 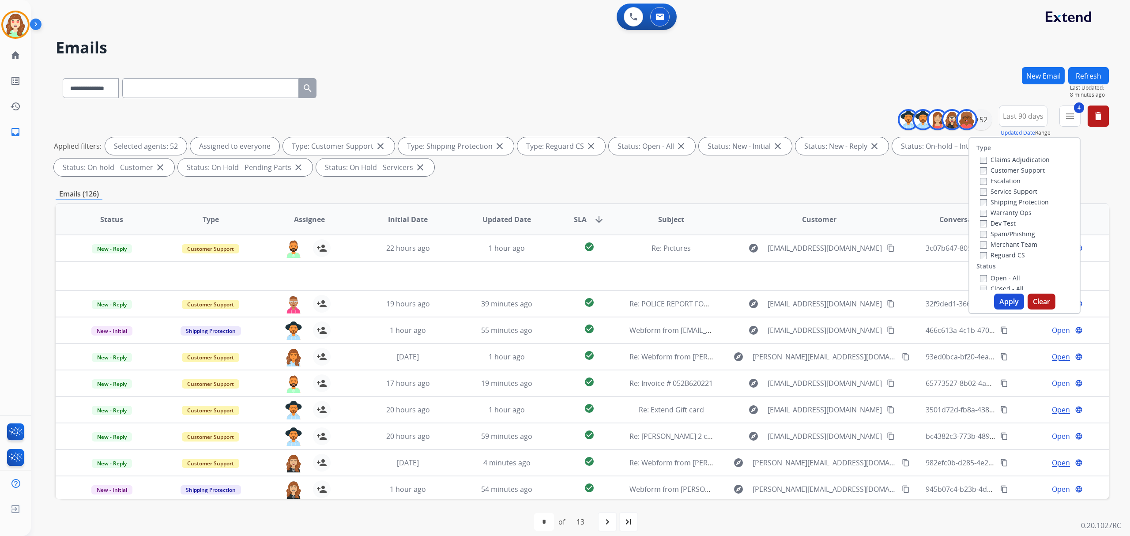 I want to click on input: Claims Adjudication, so click(x=984, y=160).